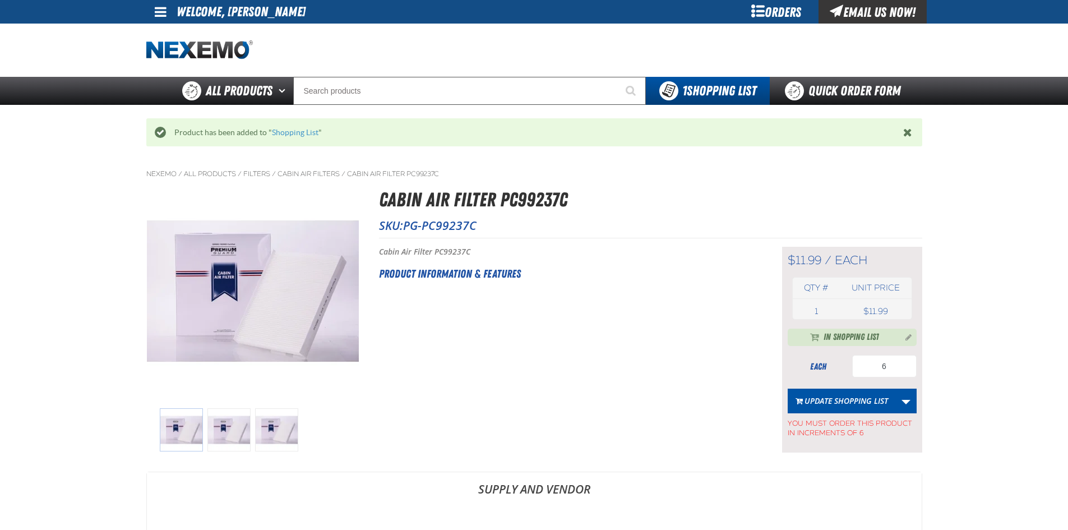 This screenshot has width=1068, height=530. I want to click on img: Nexemo logo, so click(200, 50).